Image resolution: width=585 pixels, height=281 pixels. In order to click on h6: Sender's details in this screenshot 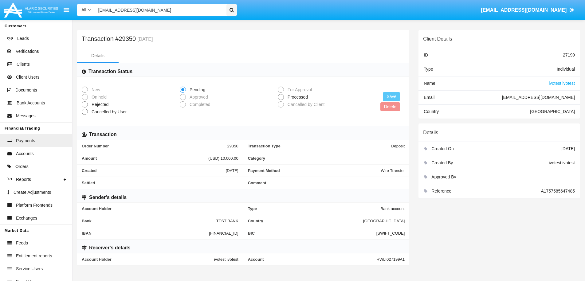, I will do `click(108, 198)`.